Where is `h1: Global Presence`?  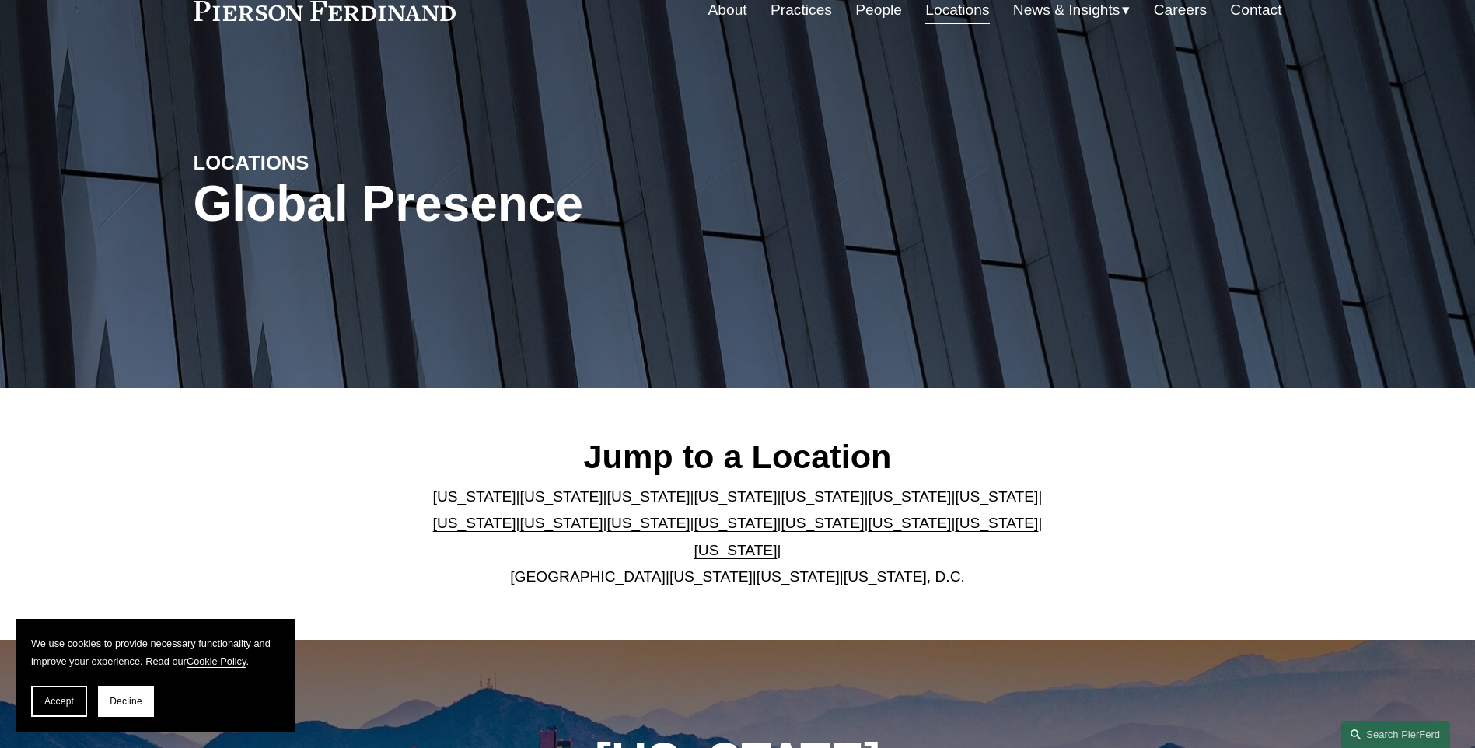
h1: Global Presence is located at coordinates (556, 204).